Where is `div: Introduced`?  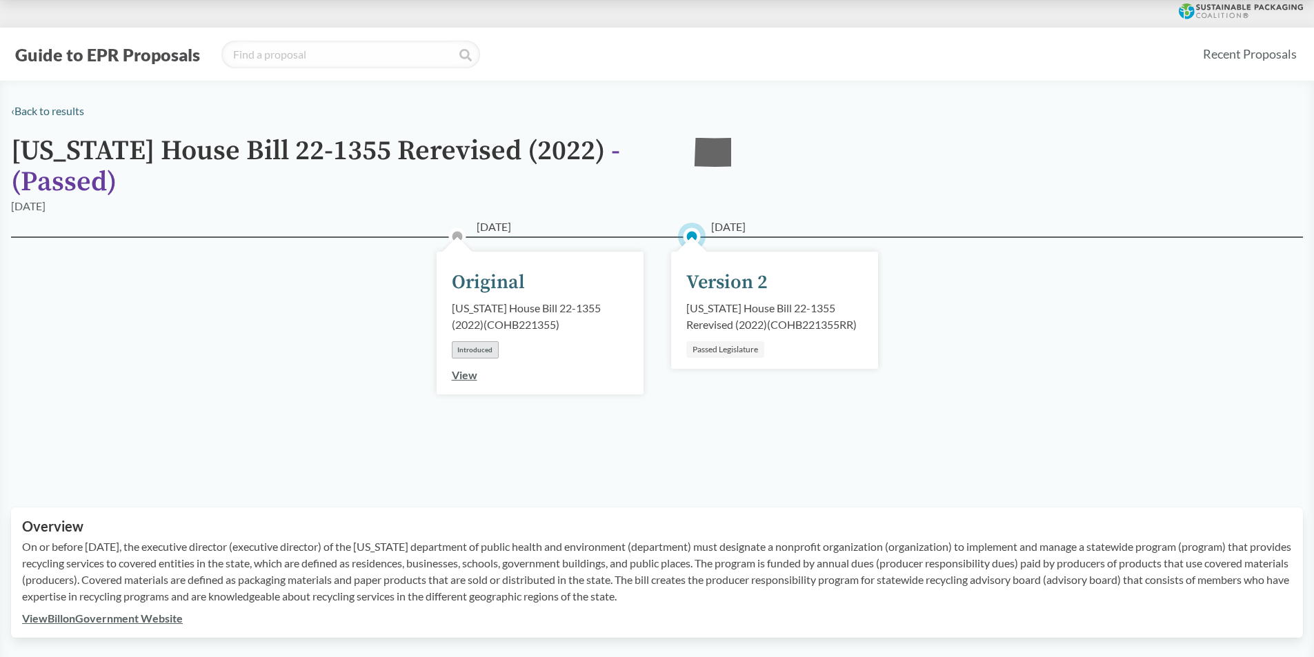
div: Introduced is located at coordinates (475, 350).